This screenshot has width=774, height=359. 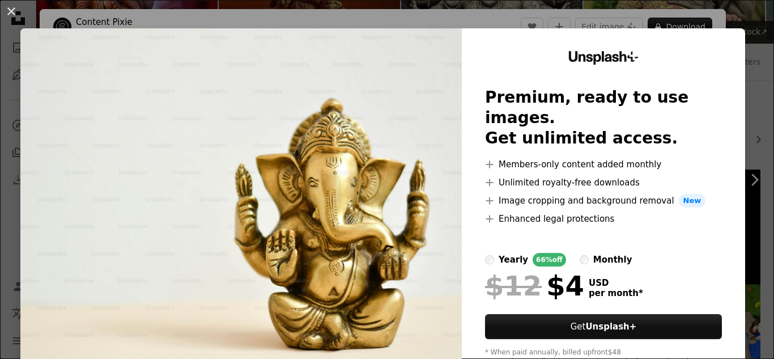 What do you see at coordinates (603, 182) in the screenshot?
I see `li: Unlimited royalty-free downloads` at bounding box center [603, 182].